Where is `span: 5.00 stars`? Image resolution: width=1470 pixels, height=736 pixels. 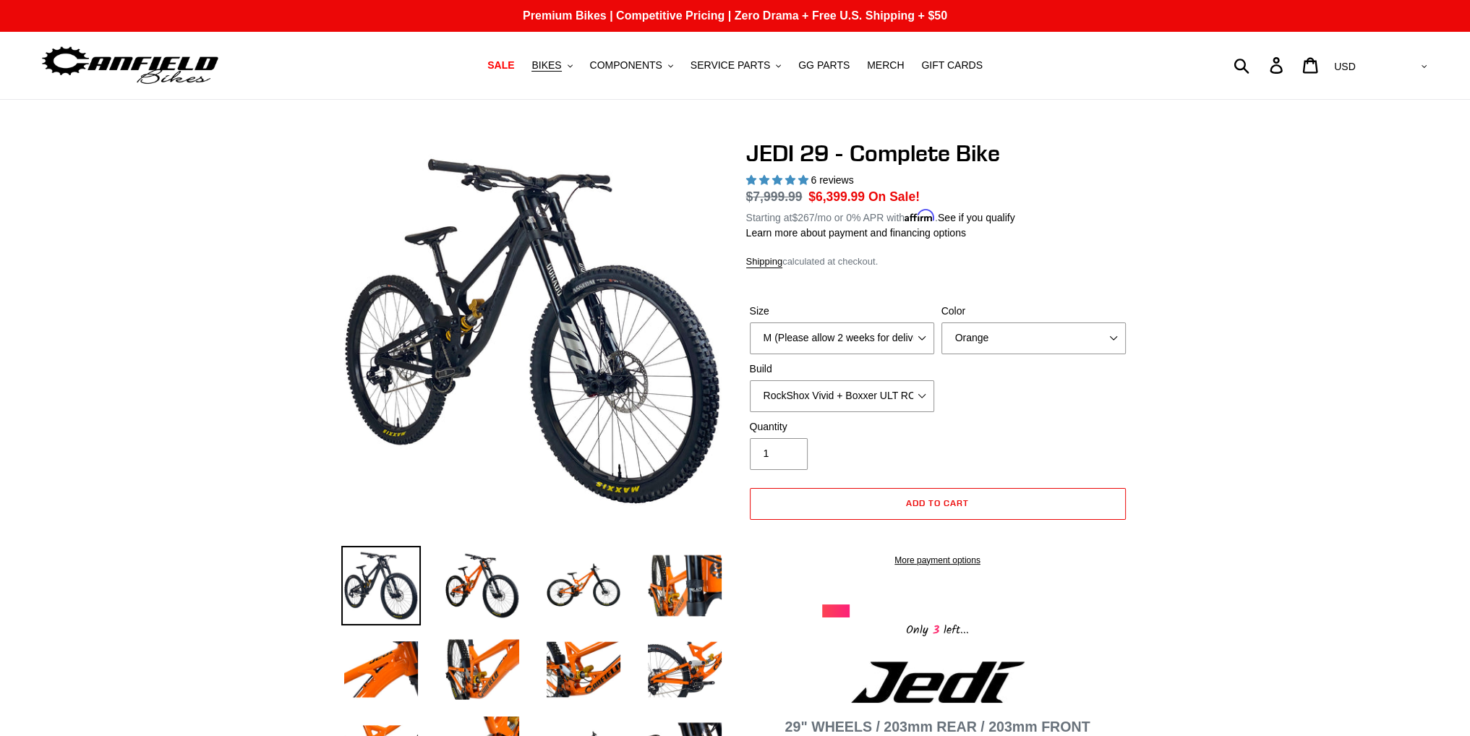 span: 5.00 stars is located at coordinates (779, 180).